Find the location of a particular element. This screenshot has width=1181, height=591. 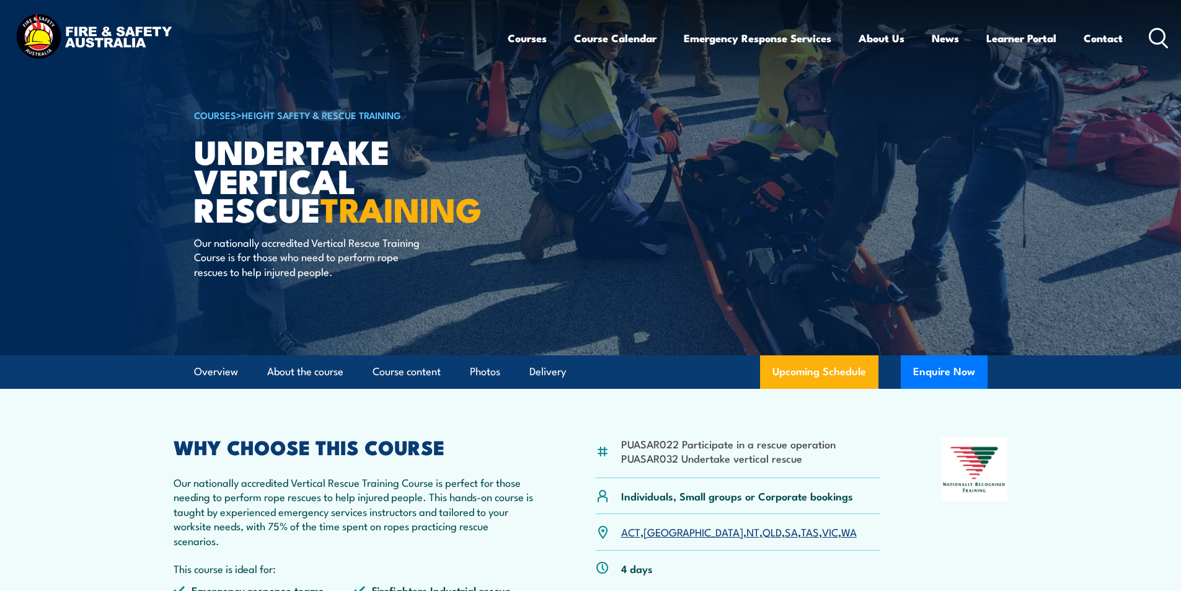

a: Course Calendar is located at coordinates (615, 38).